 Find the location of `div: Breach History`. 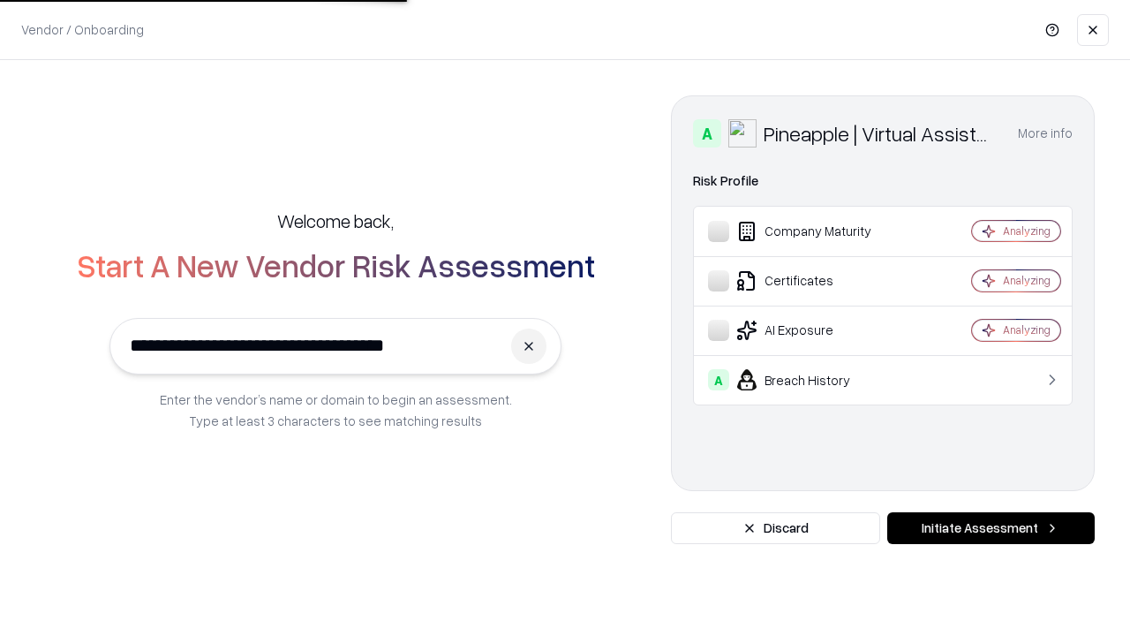

div: Breach History is located at coordinates (813, 380).